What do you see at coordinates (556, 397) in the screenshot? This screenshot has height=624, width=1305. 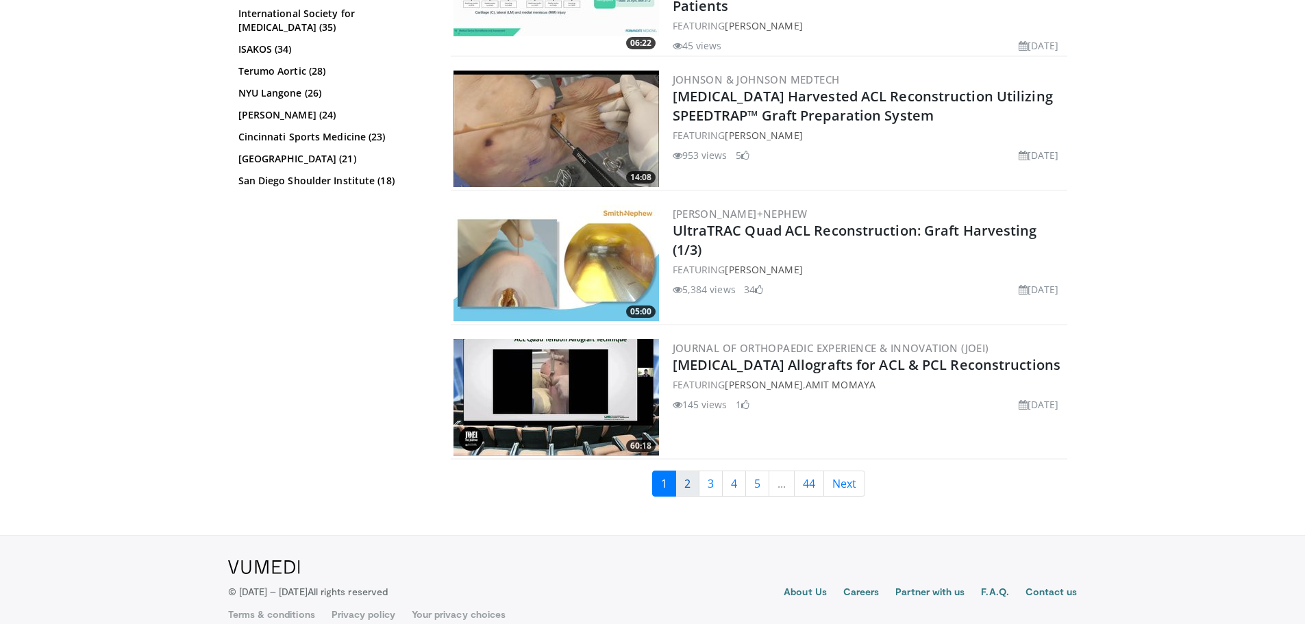 I see `a: 60:18` at bounding box center [556, 397].